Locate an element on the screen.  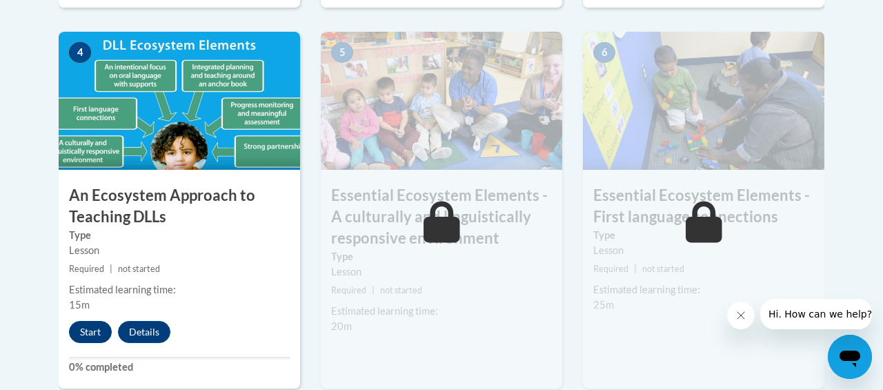
label: 0% completed is located at coordinates (179, 367).